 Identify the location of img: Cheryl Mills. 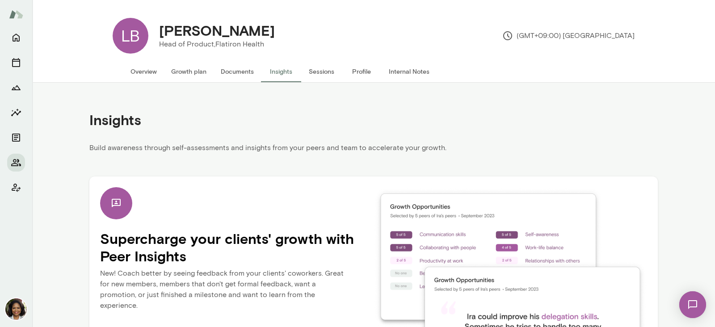
(16, 309).